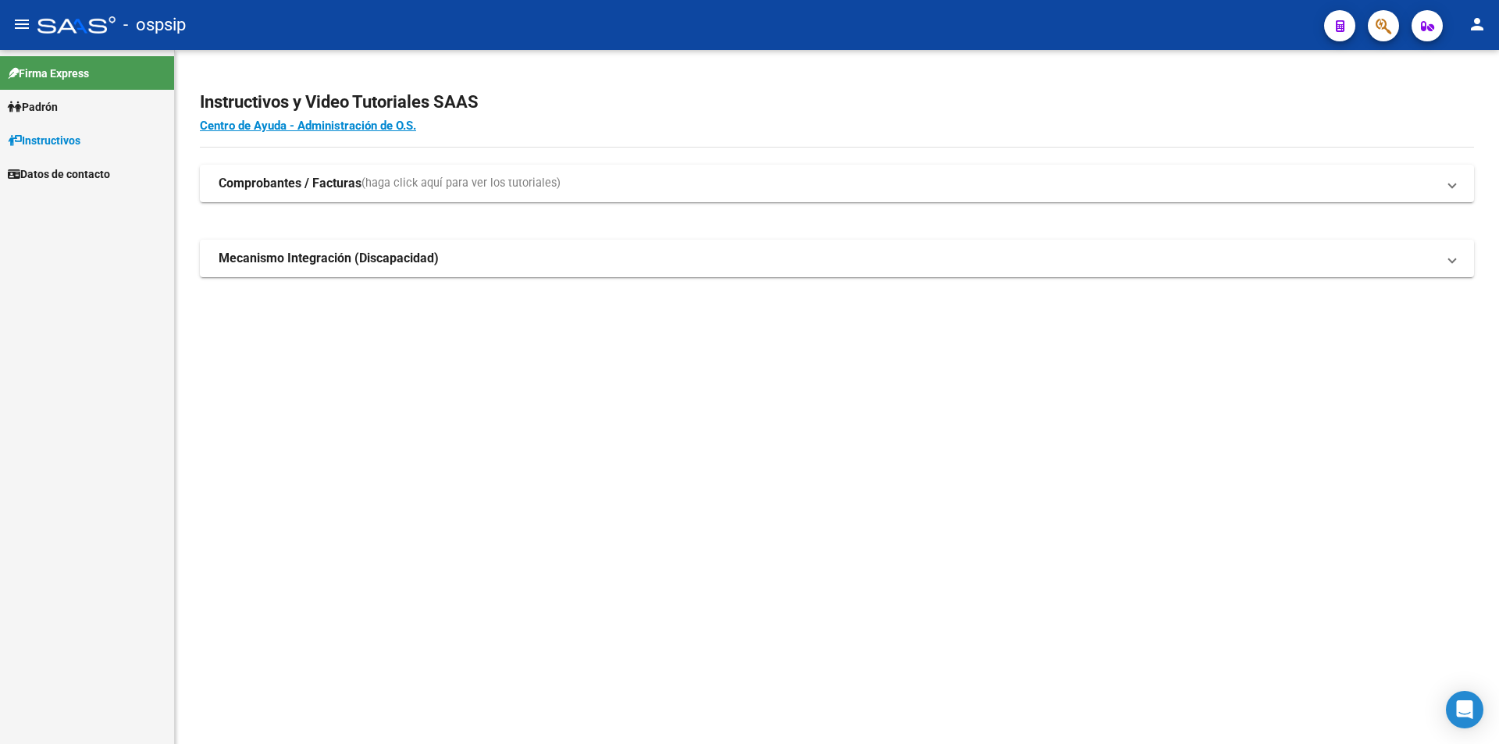 The image size is (1499, 744). I want to click on mat-icon: person, so click(1478, 24).